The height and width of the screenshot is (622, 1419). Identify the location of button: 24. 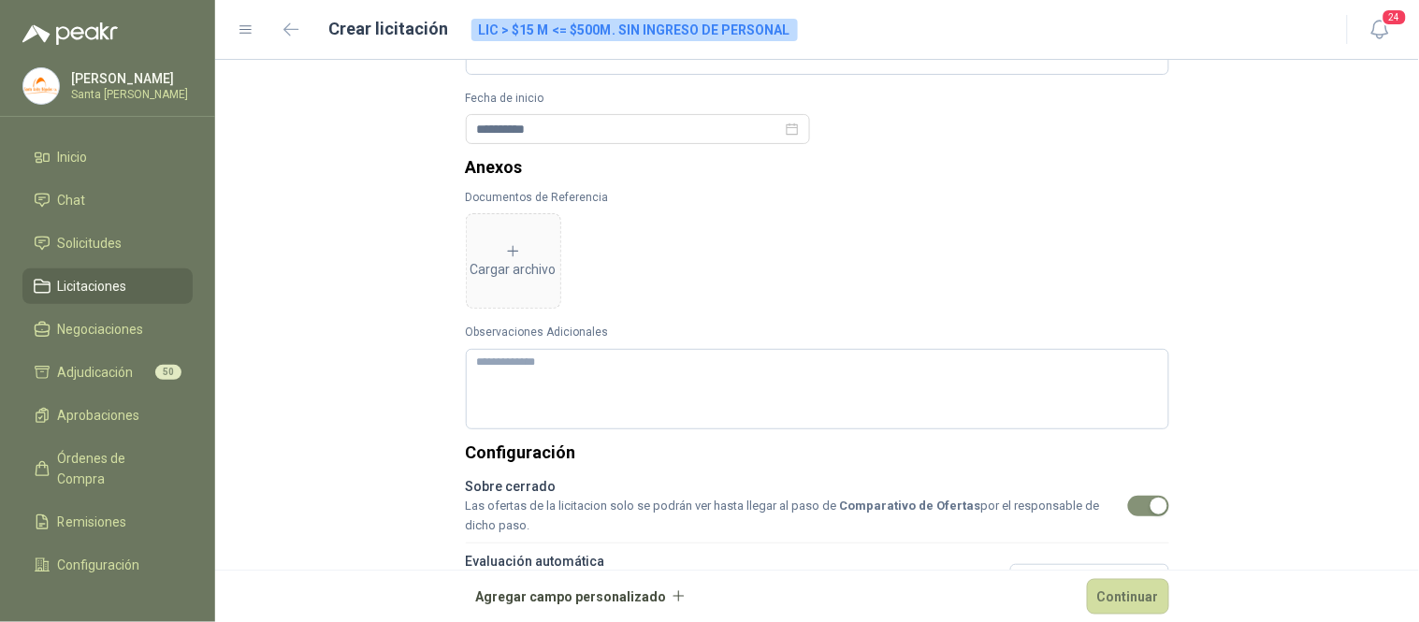
(1380, 30).